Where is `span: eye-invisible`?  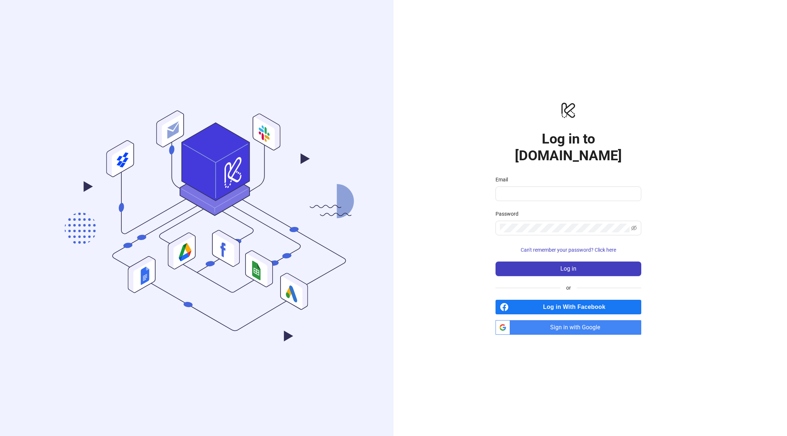 span: eye-invisible is located at coordinates (634, 228).